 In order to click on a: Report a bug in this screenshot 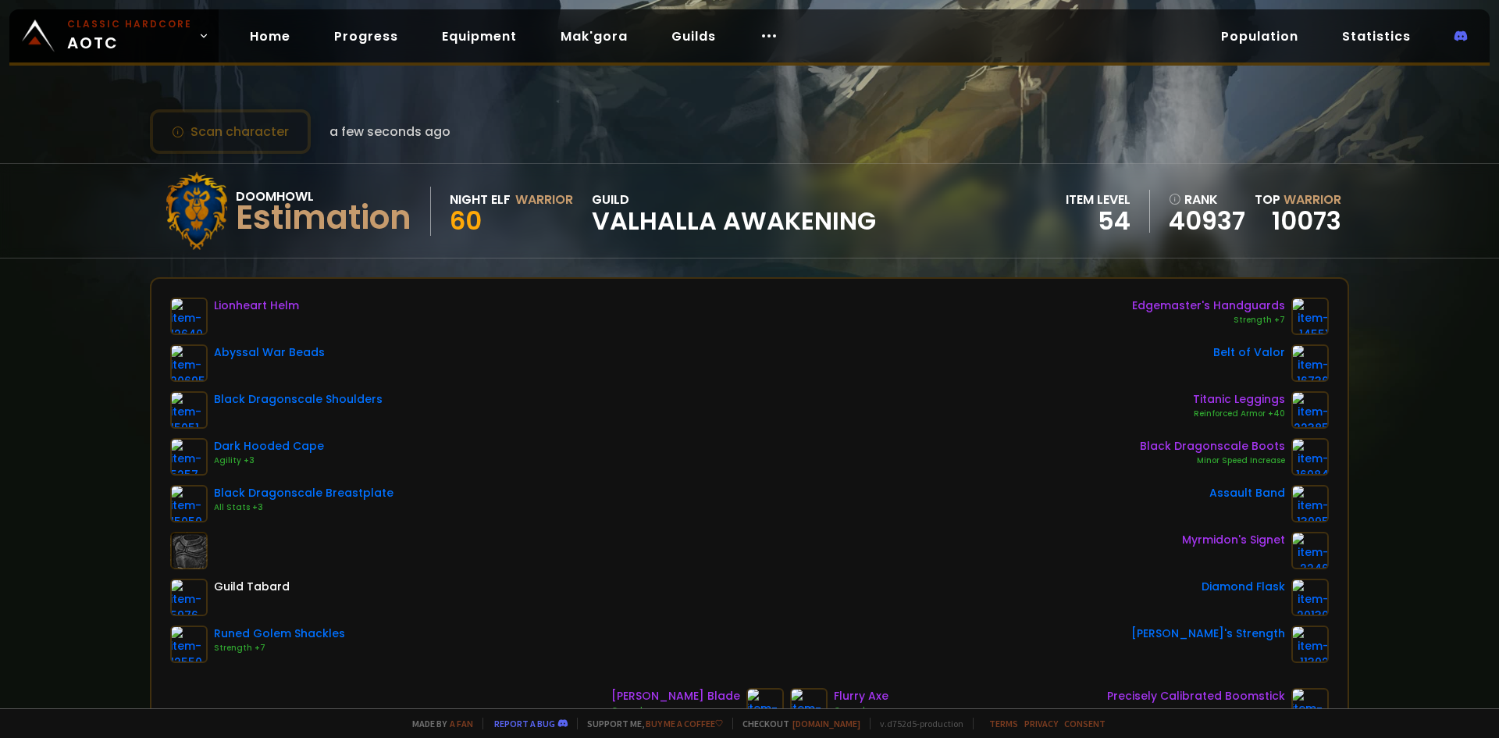, I will do `click(525, 723)`.